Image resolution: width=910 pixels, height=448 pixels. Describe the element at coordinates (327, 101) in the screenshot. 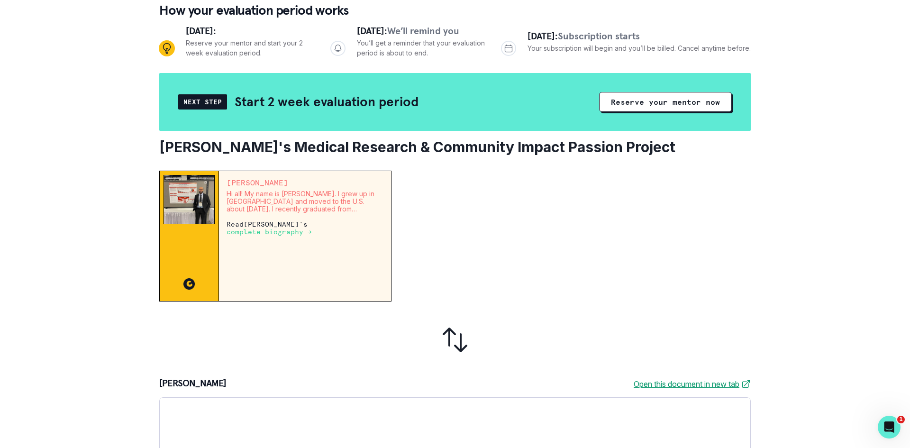

I see `h2: Start 2 week evaluation period` at that location.